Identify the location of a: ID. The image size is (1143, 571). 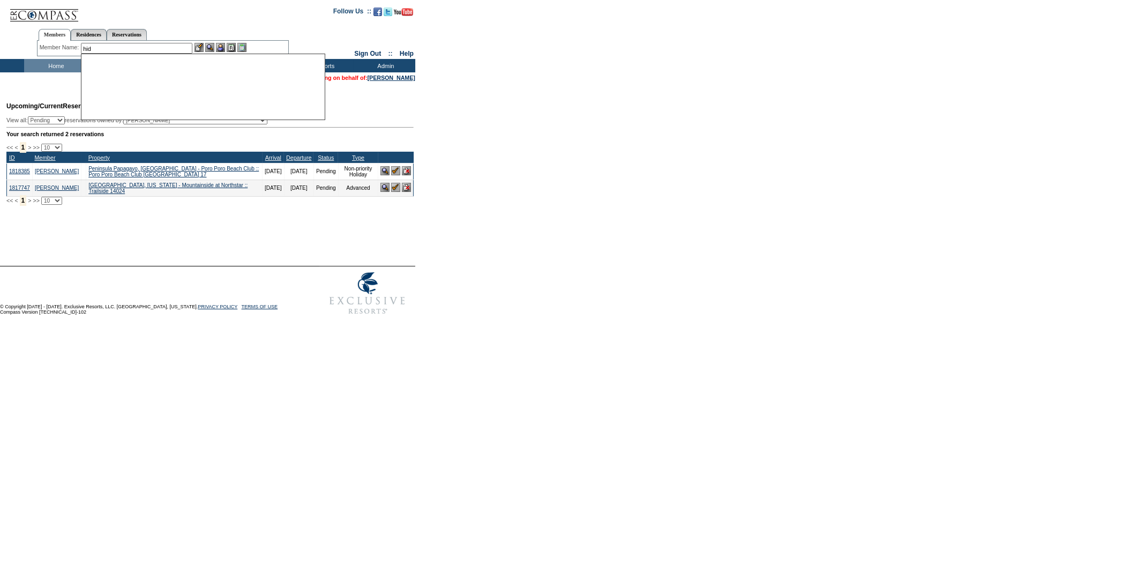
(12, 158).